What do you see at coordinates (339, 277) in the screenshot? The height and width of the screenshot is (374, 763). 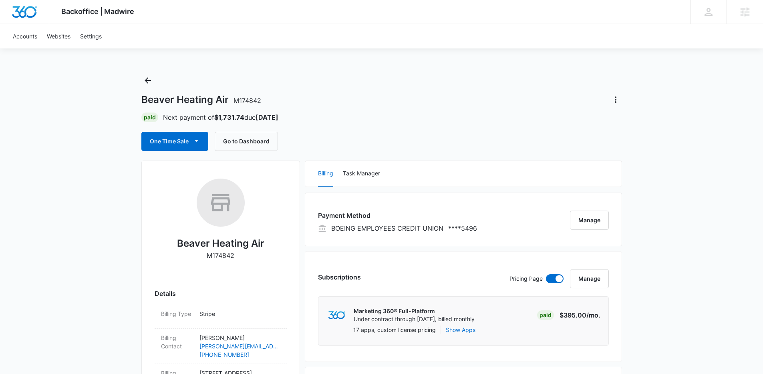 I see `h3: Subscriptions` at bounding box center [339, 277].